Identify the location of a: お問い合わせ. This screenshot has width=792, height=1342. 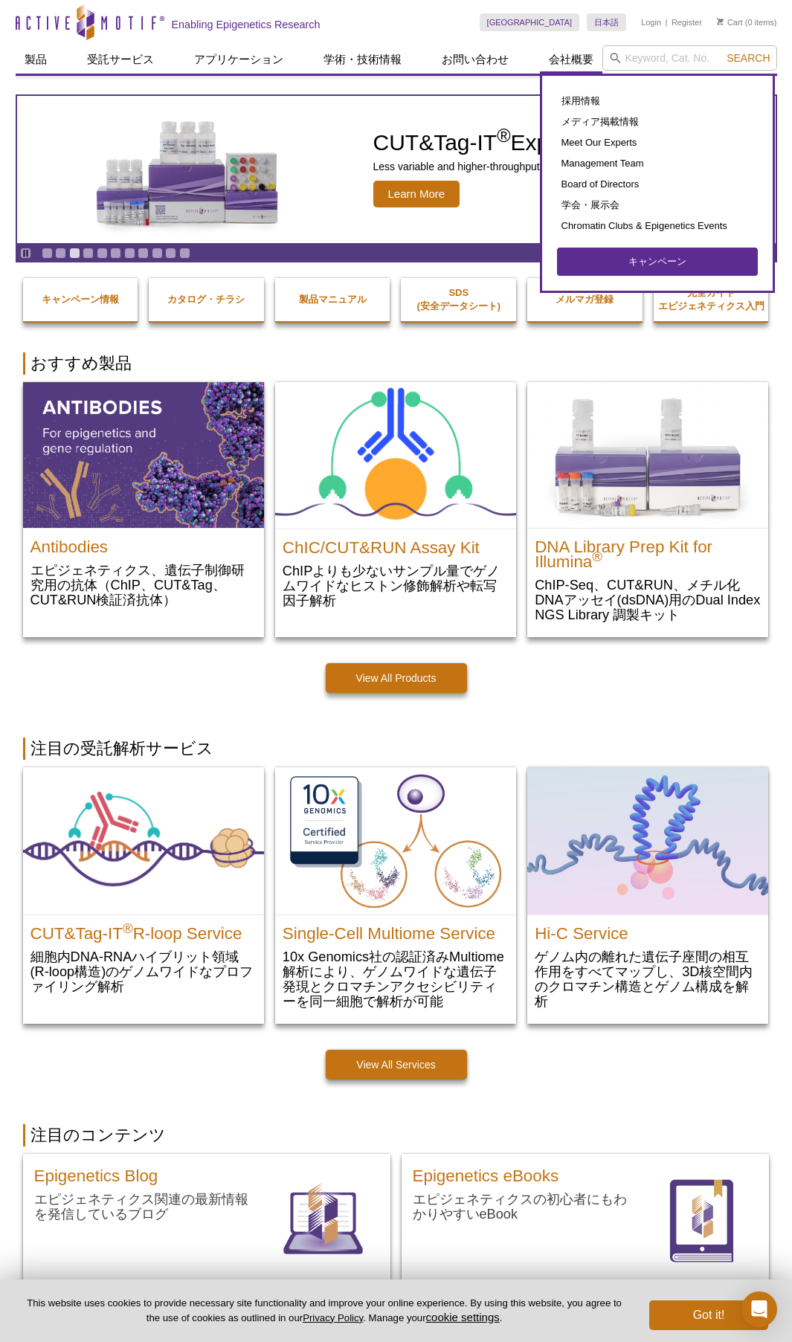
(475, 59).